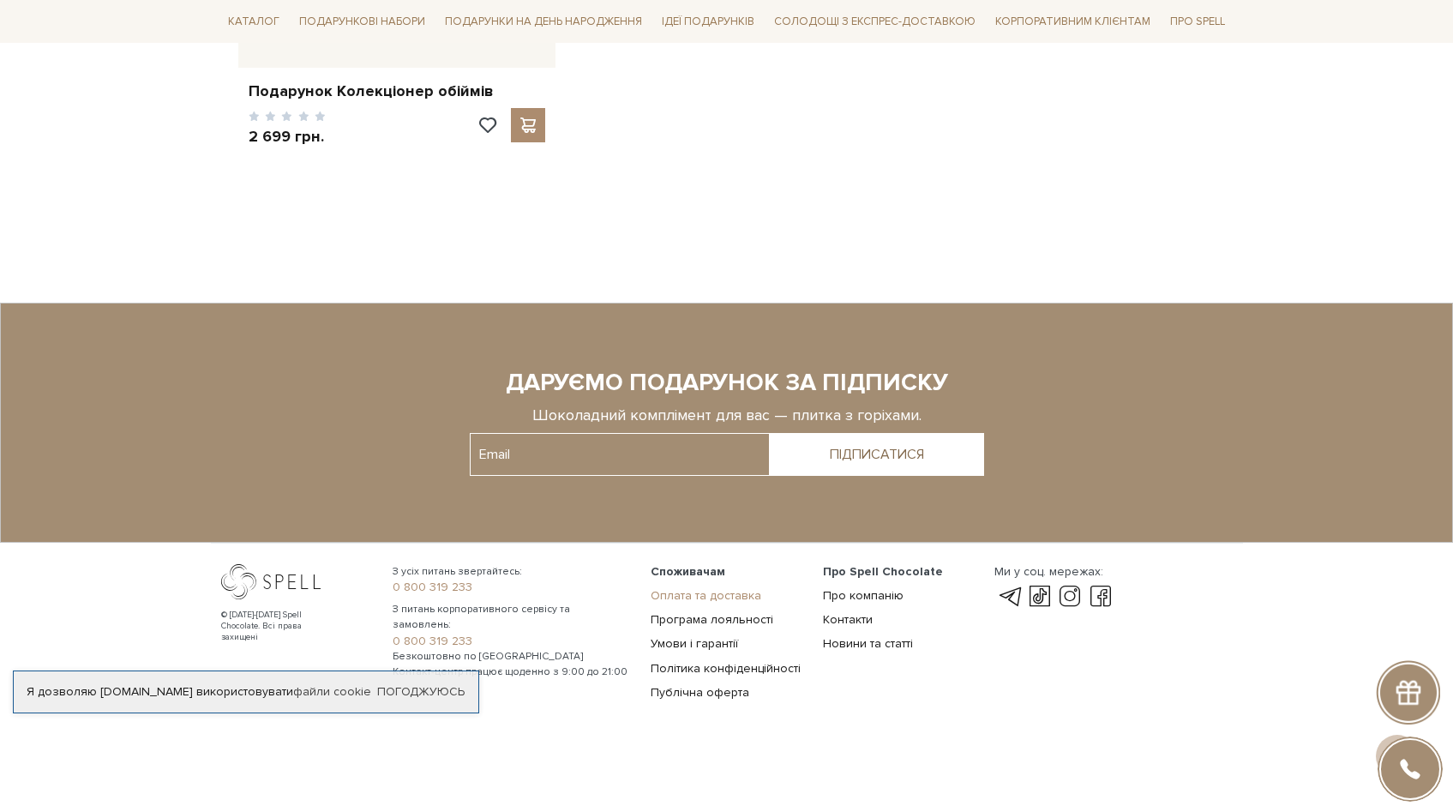 This screenshot has width=1453, height=812. Describe the element at coordinates (699, 692) in the screenshot. I see `a: Публічна оферта` at that location.